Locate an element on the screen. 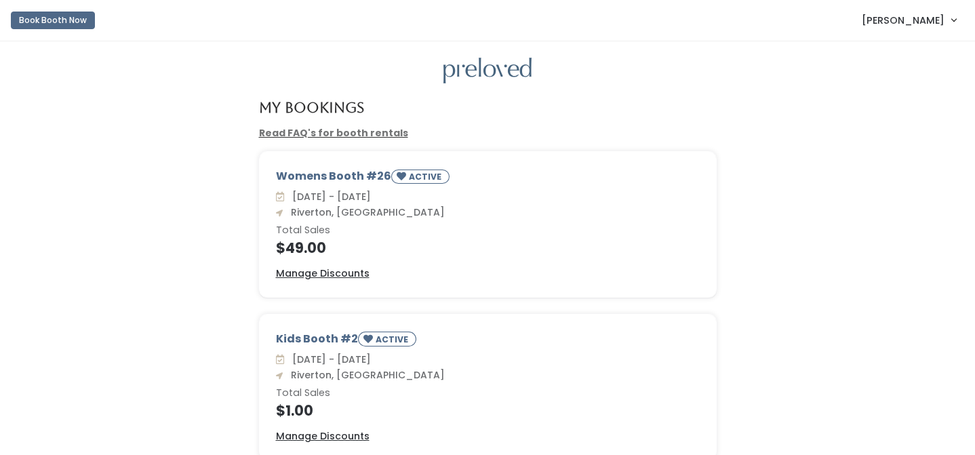 This screenshot has height=455, width=975. button: Book Booth Now is located at coordinates (53, 20).